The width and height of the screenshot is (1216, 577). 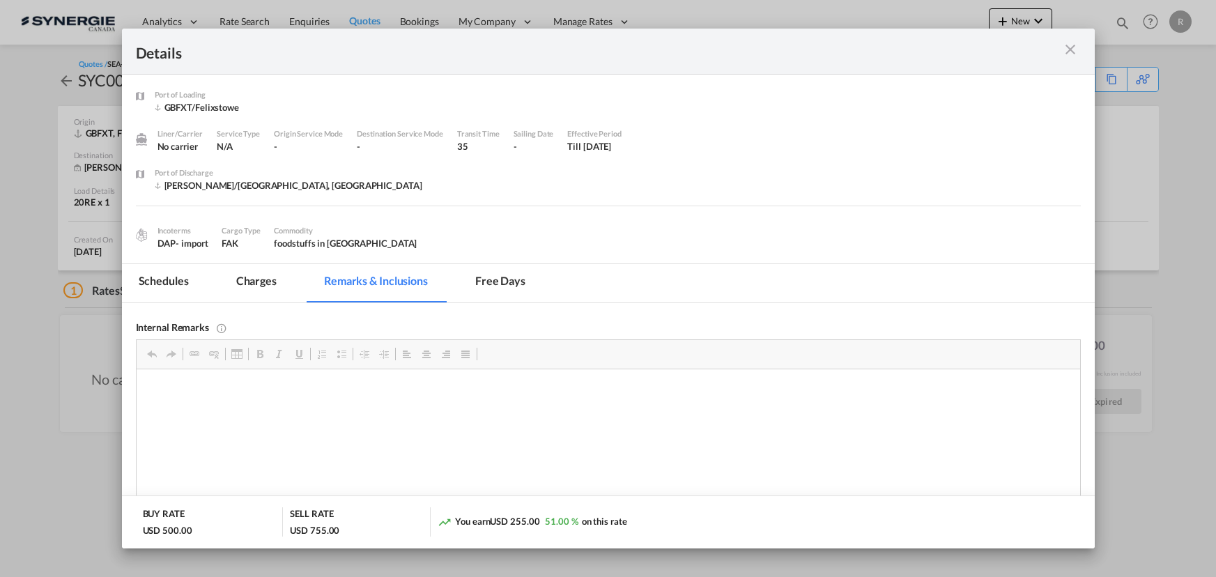 I want to click on div: FAK, so click(x=240, y=243).